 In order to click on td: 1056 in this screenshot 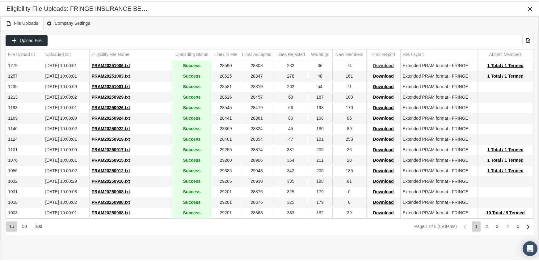, I will do `click(24, 170)`.